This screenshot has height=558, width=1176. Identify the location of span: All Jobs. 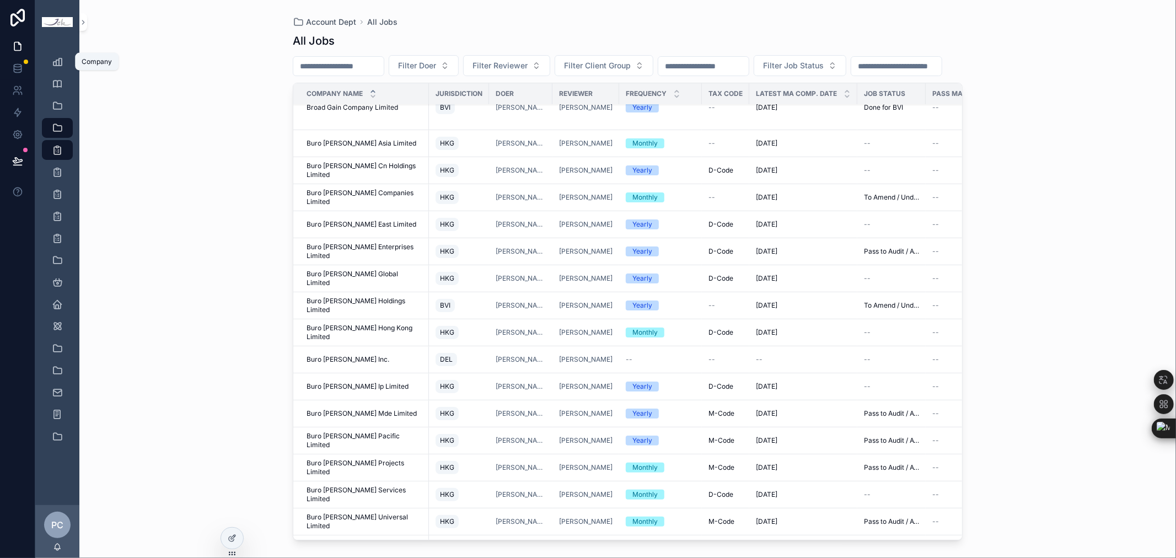
(382, 22).